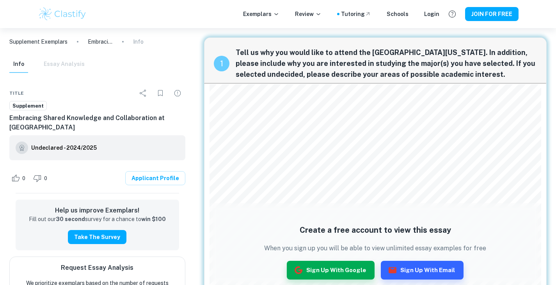  What do you see at coordinates (64, 148) in the screenshot?
I see `h6: Undeclared - 2024/2025` at bounding box center [64, 148].